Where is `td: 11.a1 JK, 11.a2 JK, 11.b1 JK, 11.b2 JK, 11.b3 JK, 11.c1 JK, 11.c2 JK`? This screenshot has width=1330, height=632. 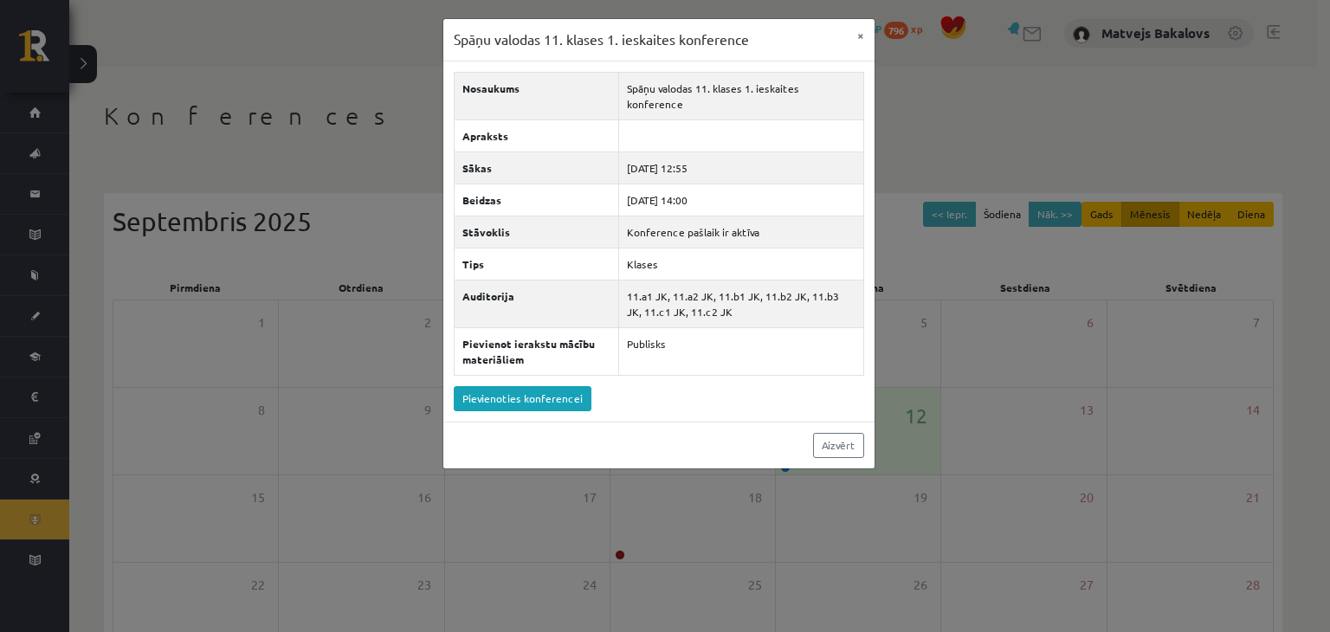 td: 11.a1 JK, 11.a2 JK, 11.b1 JK, 11.b2 JK, 11.b3 JK, 11.c1 JK, 11.c2 JK is located at coordinates (741, 303).